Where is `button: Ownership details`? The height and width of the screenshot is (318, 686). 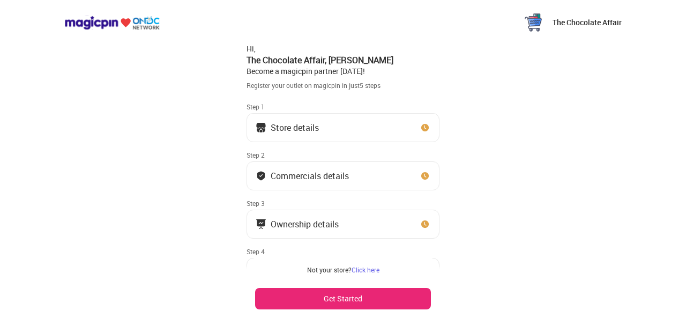
button: Ownership details is located at coordinates (343, 224).